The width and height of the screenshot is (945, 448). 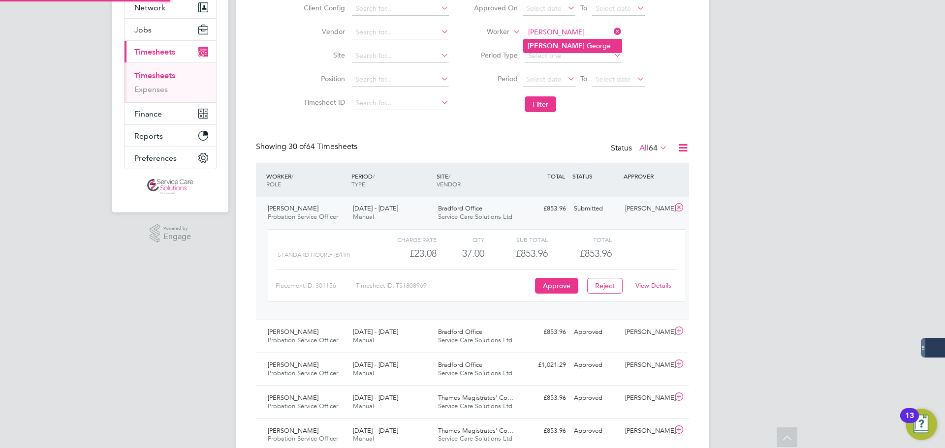 I want to click on div: £1,021.29, so click(x=544, y=365).